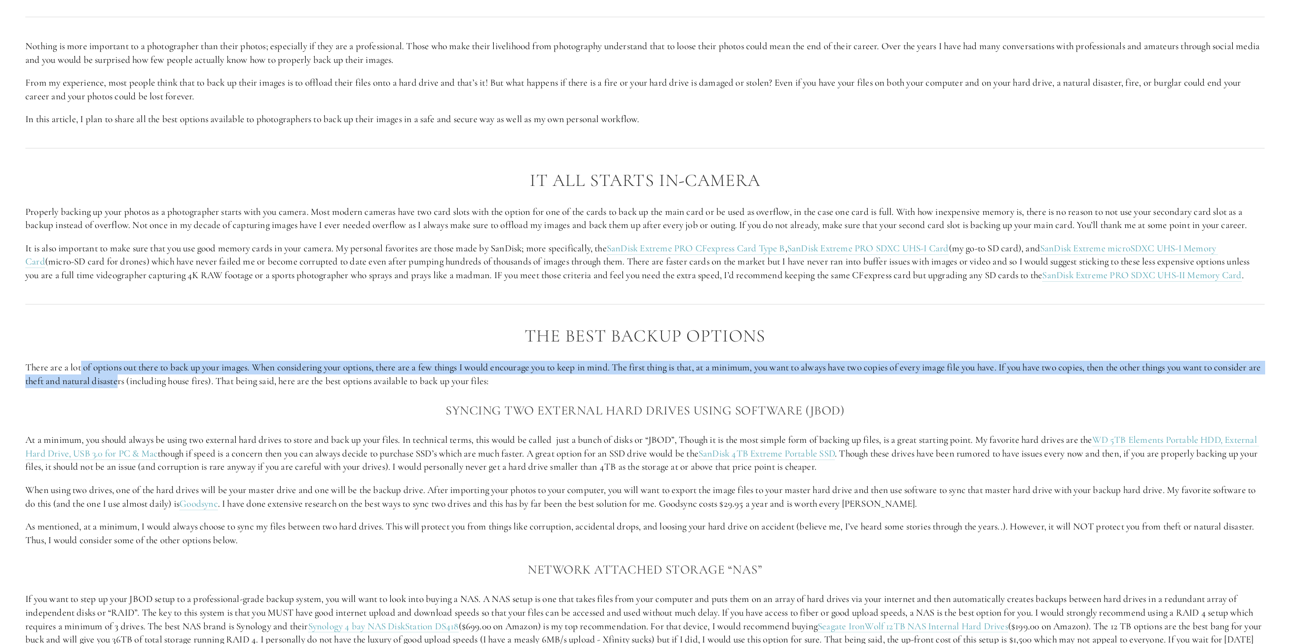 The height and width of the screenshot is (644, 1290). Describe the element at coordinates (868, 248) in the screenshot. I see `a: SanDisk Extreme PRO SDXC UHS-I Card` at that location.